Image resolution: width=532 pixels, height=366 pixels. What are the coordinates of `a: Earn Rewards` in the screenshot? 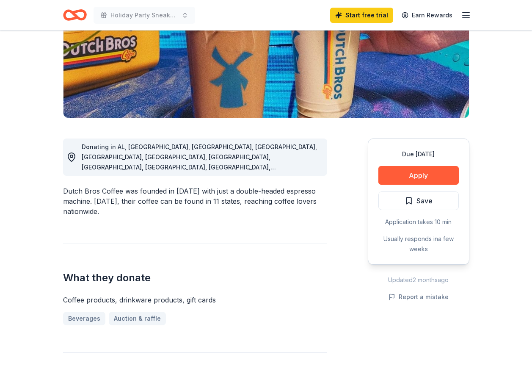 It's located at (427, 15).